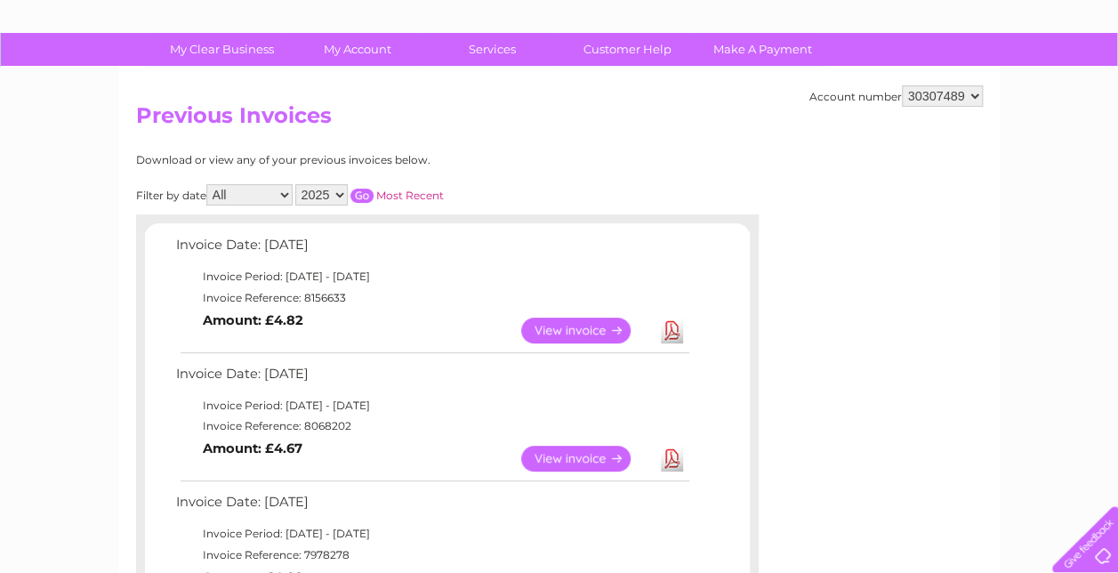 The image size is (1118, 573). What do you see at coordinates (357, 49) in the screenshot?
I see `a: My Account` at bounding box center [357, 49].